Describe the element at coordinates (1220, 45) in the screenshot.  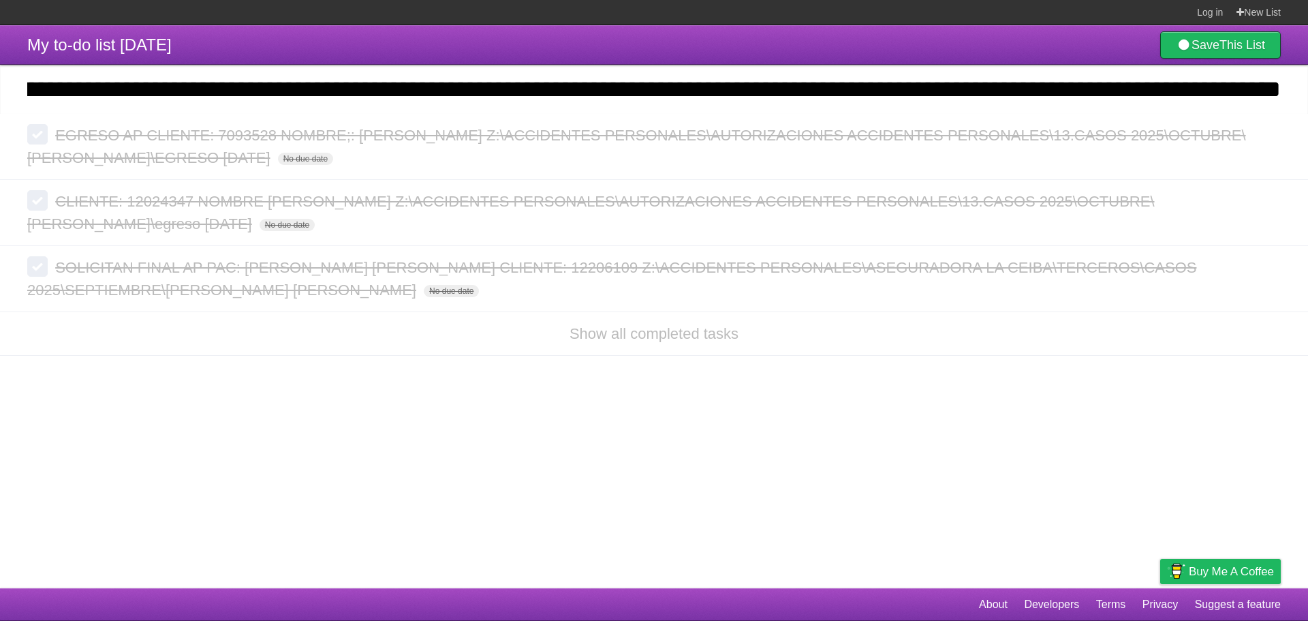
I see `a: SaveThis List` at that location.